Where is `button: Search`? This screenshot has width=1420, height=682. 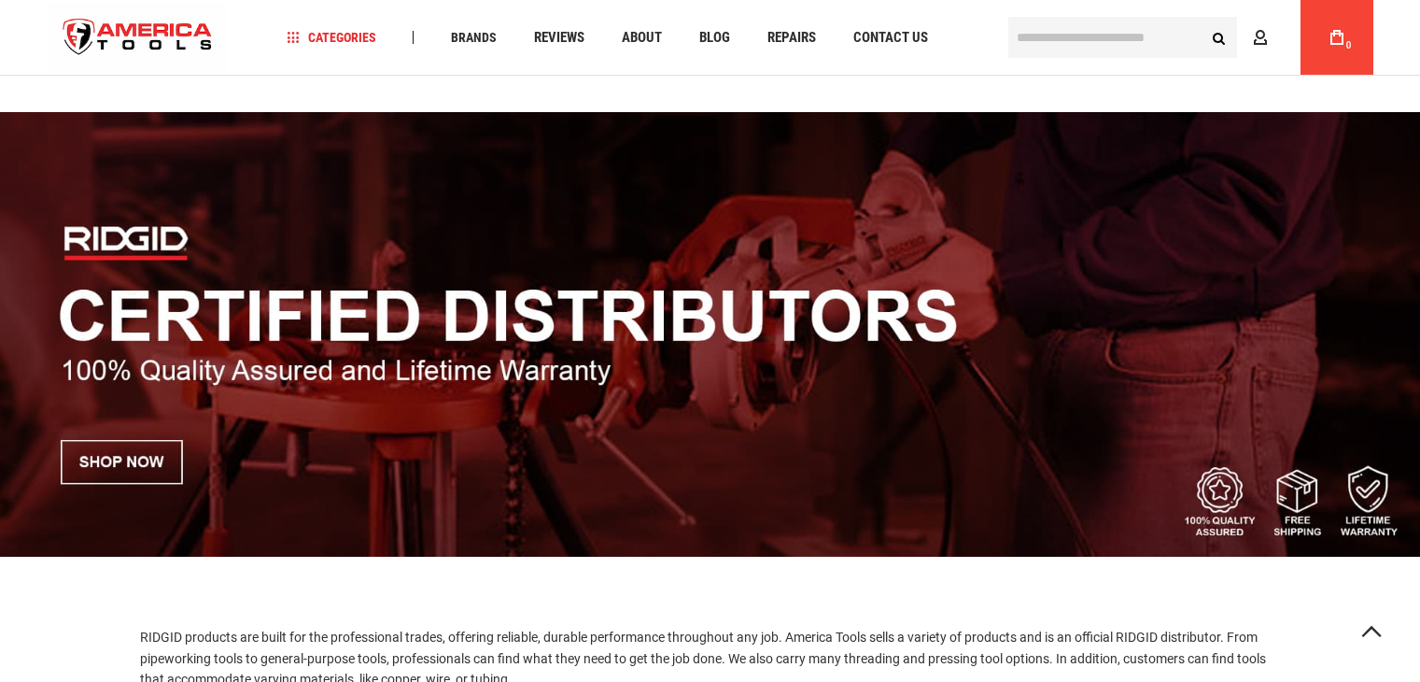
button: Search is located at coordinates (1220, 37).